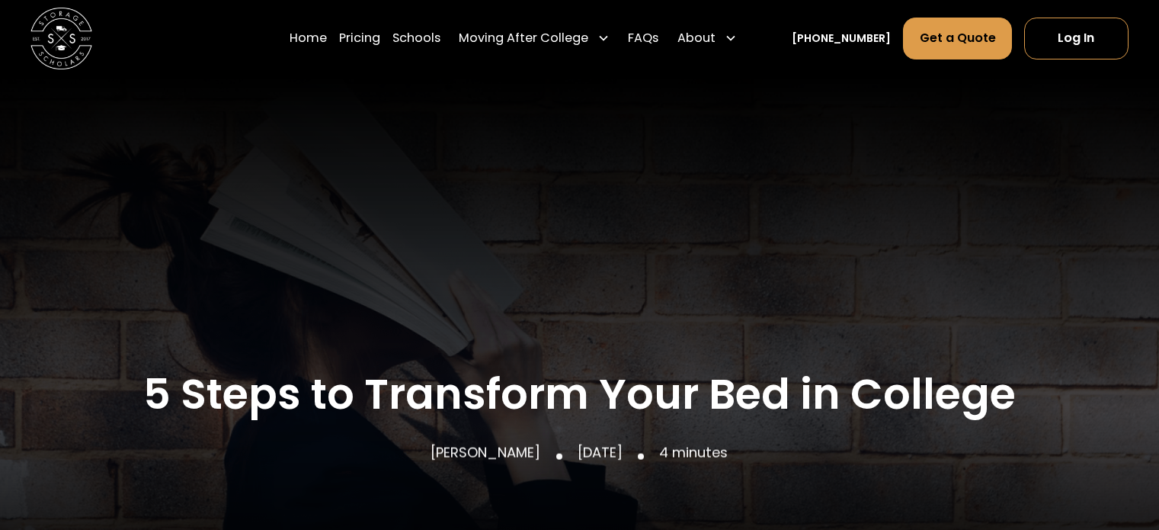 Image resolution: width=1159 pixels, height=530 pixels. I want to click on a: Get a Quote, so click(957, 38).